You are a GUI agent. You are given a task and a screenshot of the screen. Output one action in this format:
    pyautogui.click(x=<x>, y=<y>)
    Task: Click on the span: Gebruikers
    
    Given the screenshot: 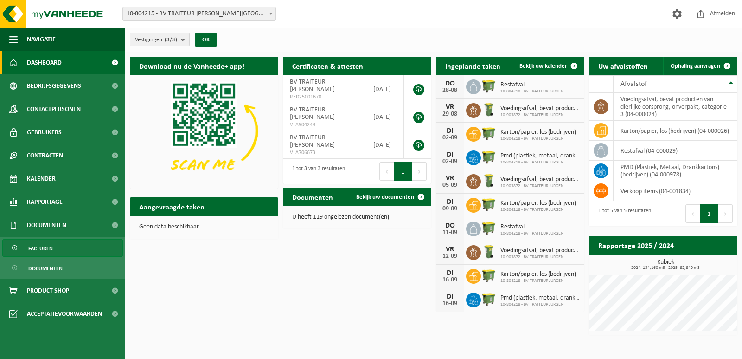 What is the action you would take?
    pyautogui.click(x=44, y=132)
    